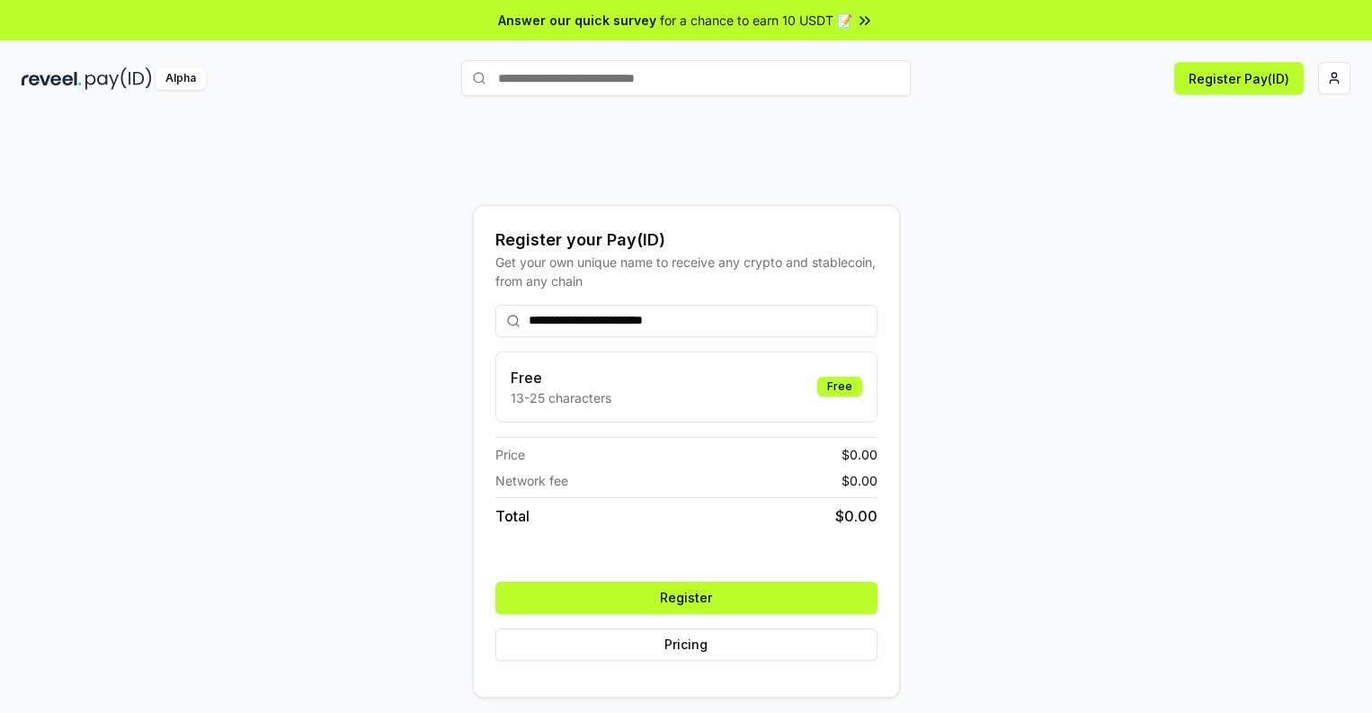 This screenshot has height=713, width=1372. Describe the element at coordinates (561, 397) in the screenshot. I see `p: 13-25 characters` at that location.